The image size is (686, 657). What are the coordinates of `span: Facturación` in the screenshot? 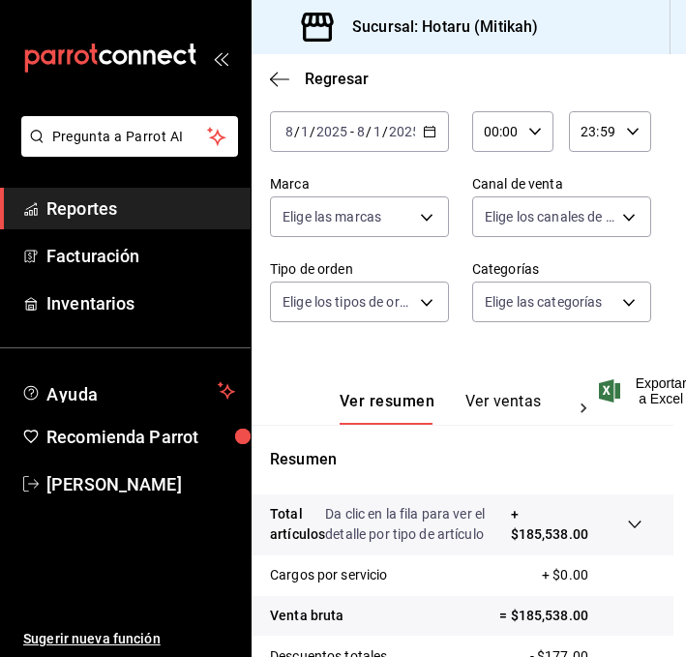 It's located at (140, 255).